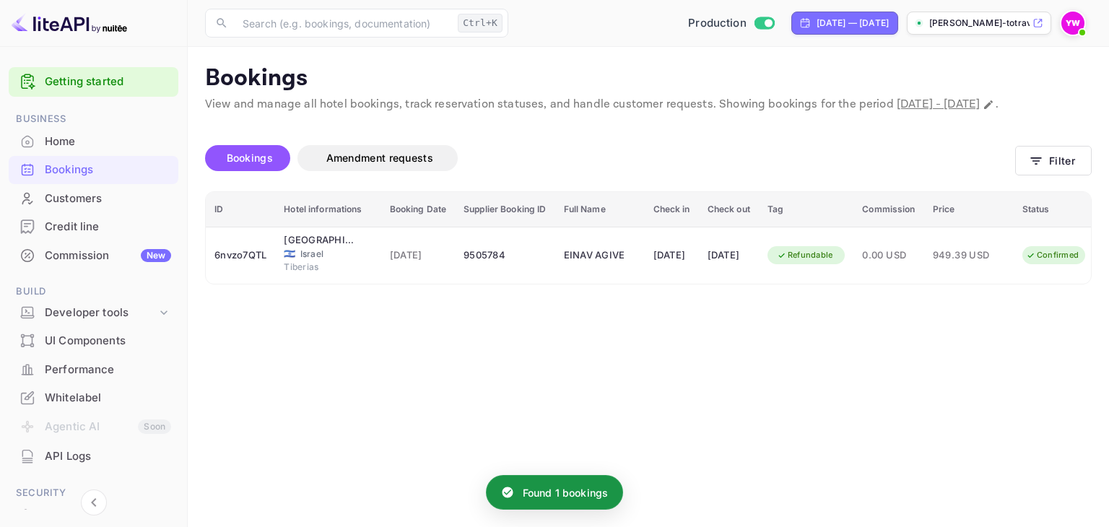  I want to click on th: Check in, so click(672, 209).